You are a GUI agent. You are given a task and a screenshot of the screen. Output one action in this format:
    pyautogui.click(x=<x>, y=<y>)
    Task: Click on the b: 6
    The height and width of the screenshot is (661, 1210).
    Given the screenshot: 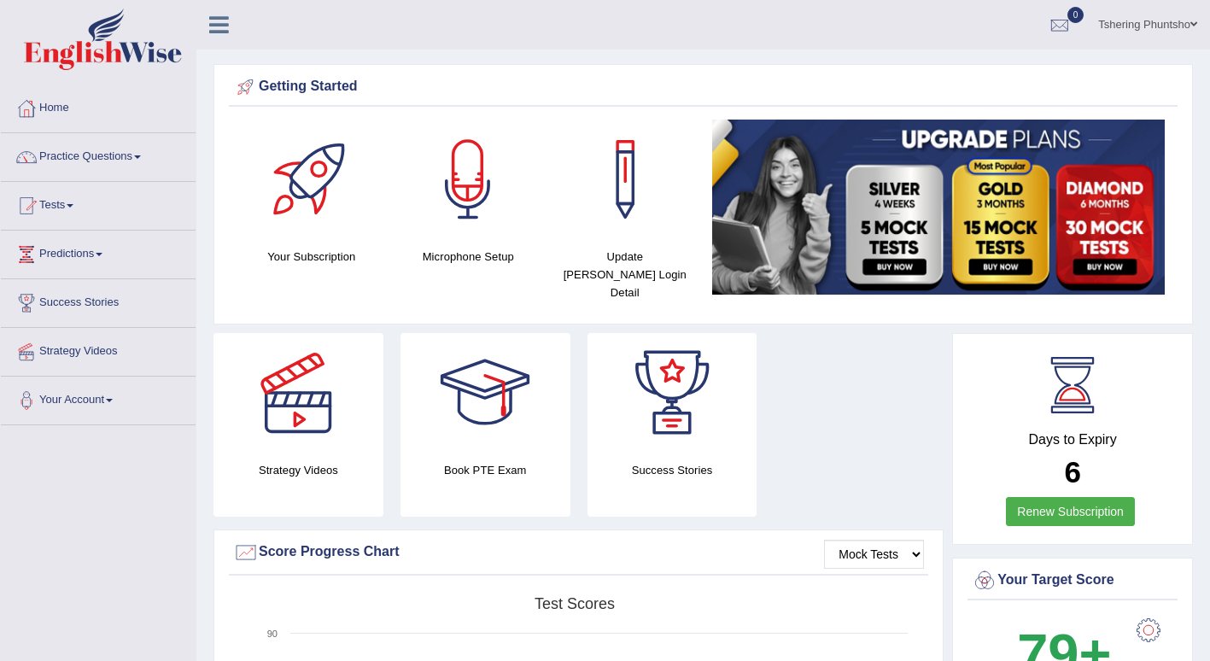 What is the action you would take?
    pyautogui.click(x=1072, y=471)
    